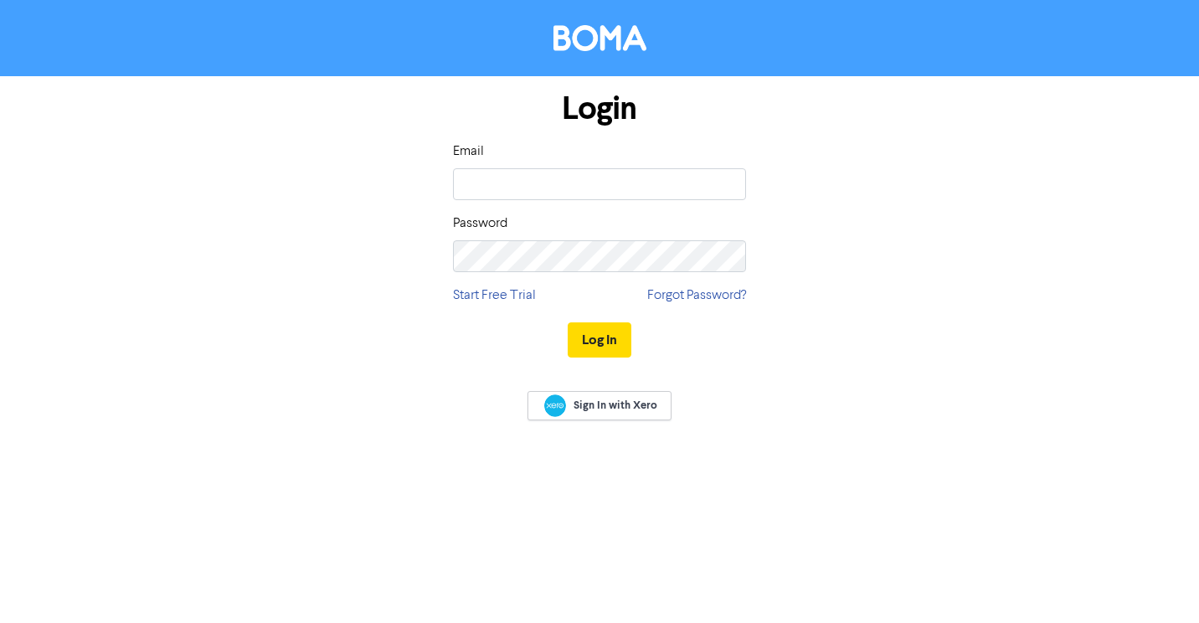  I want to click on label: Email, so click(468, 152).